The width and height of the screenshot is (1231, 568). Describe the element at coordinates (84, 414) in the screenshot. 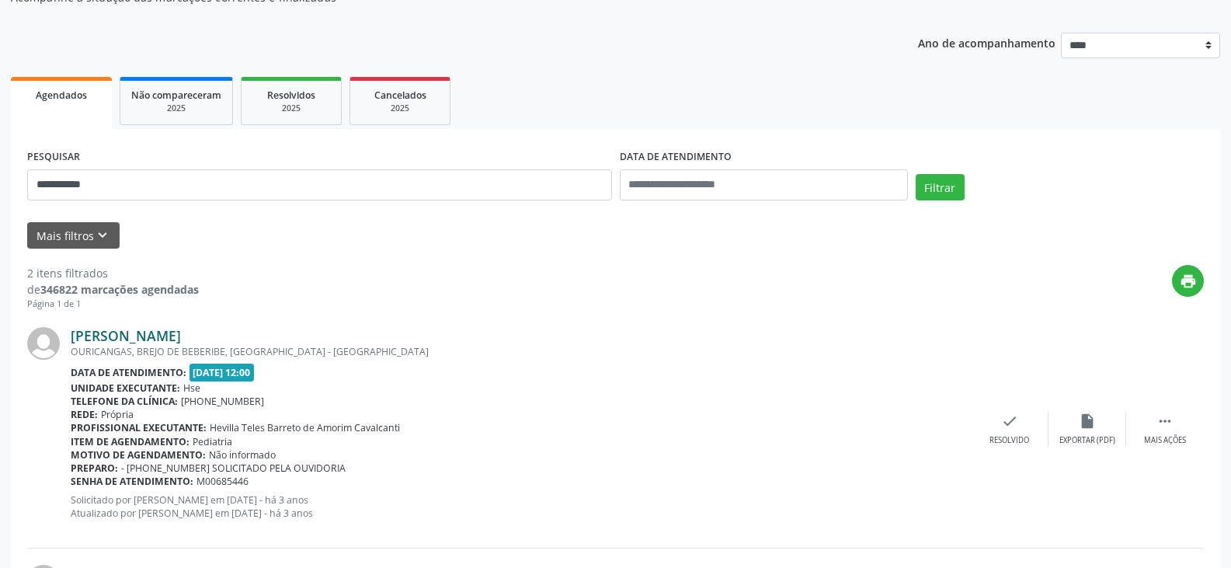

I see `b: Rede:` at that location.